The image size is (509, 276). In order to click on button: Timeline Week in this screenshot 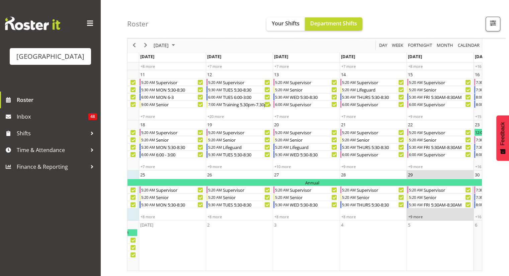, I will do `click(397, 45)`.